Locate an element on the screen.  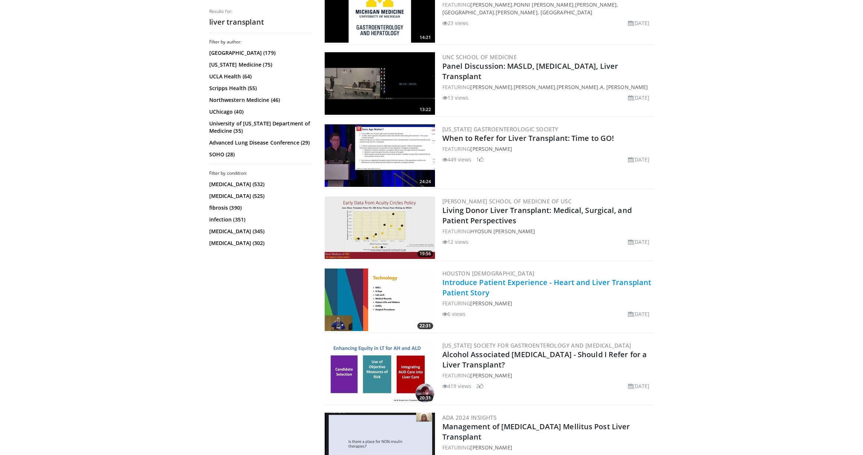
a: infection (351) is located at coordinates (260, 220).